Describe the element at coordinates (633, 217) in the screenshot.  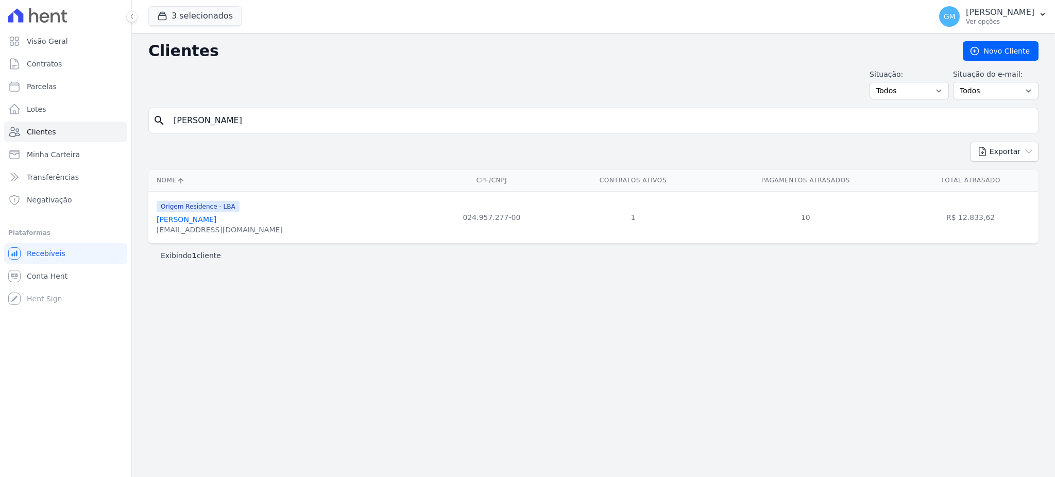
I see `td: 1` at that location.